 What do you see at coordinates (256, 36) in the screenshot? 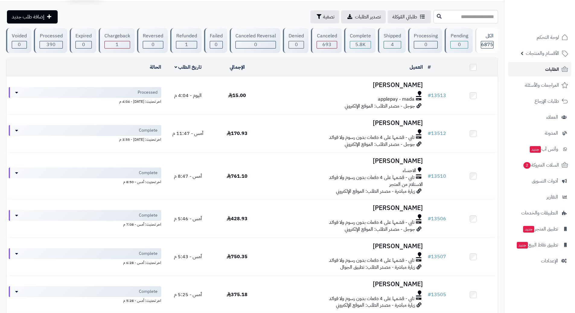
I see `div: Canceled Reversal` at bounding box center [256, 36].